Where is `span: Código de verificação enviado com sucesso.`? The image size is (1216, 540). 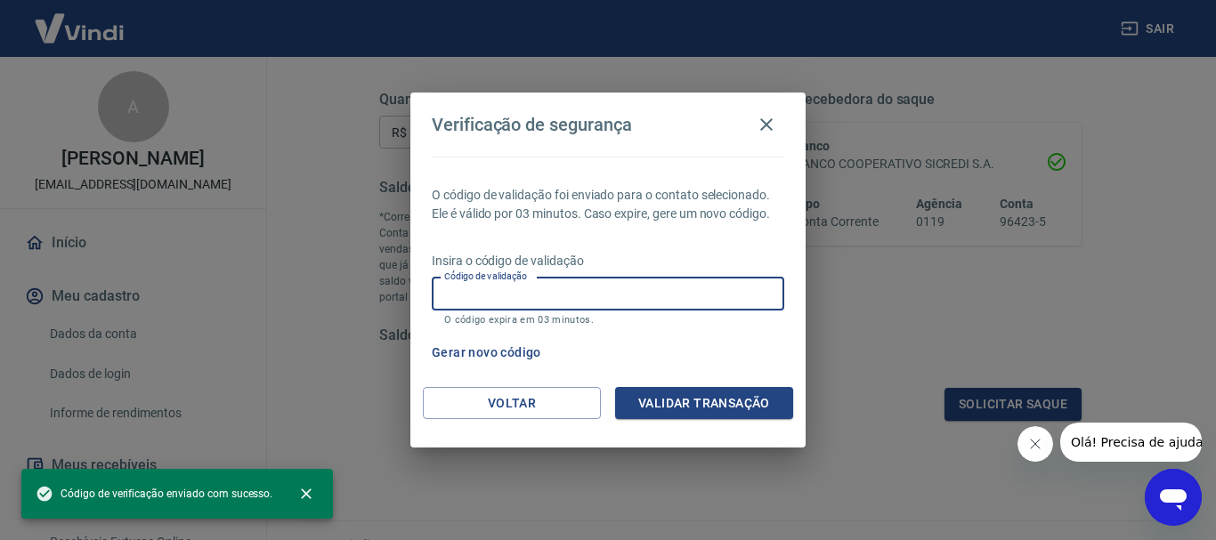 span: Código de verificação enviado com sucesso. is located at coordinates (154, 494).